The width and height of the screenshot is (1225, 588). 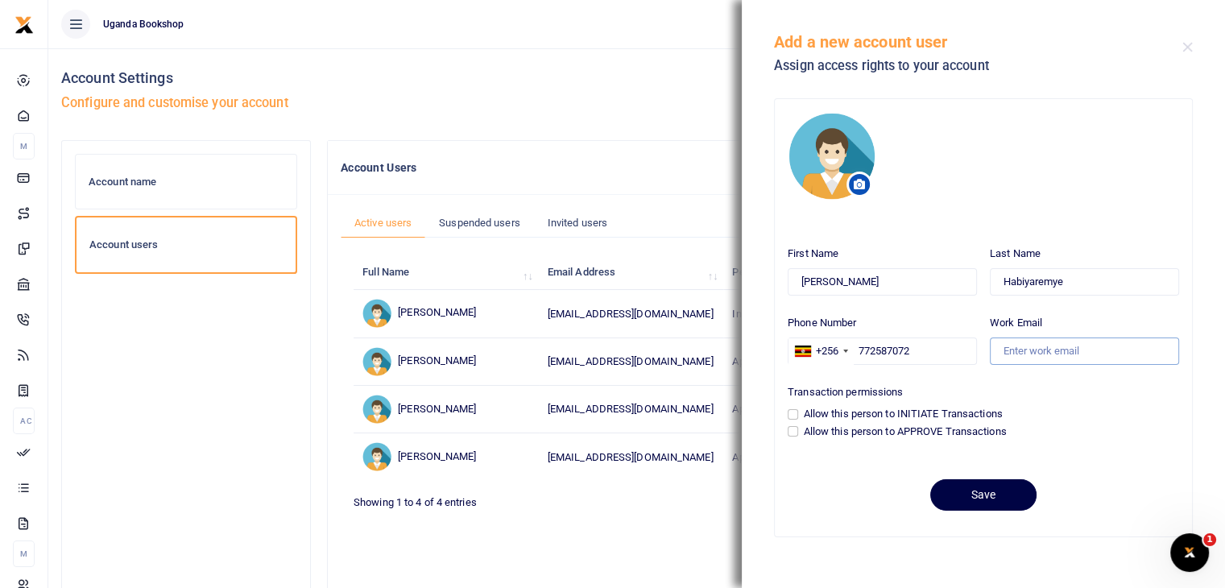 I want to click on h5: Configure and customise your account, so click(x=637, y=103).